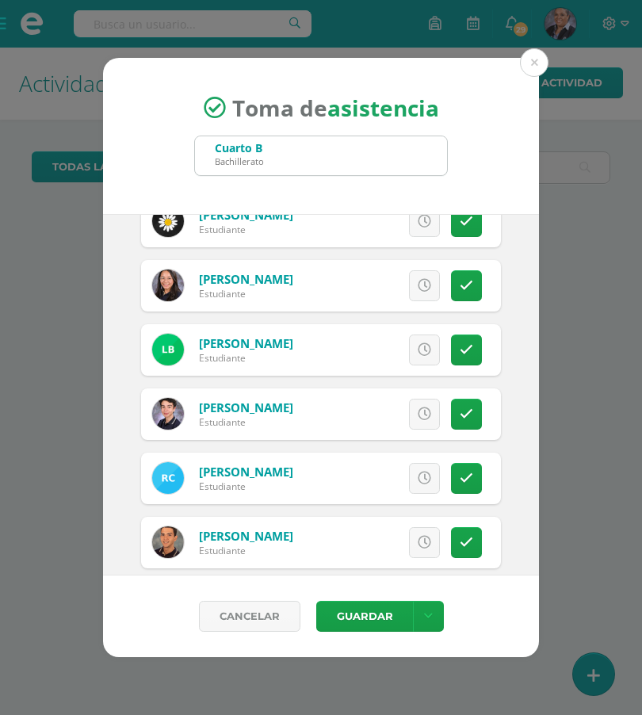 The height and width of the screenshot is (715, 642). I want to click on input: Busca un grado o sección aquí..., so click(321, 155).